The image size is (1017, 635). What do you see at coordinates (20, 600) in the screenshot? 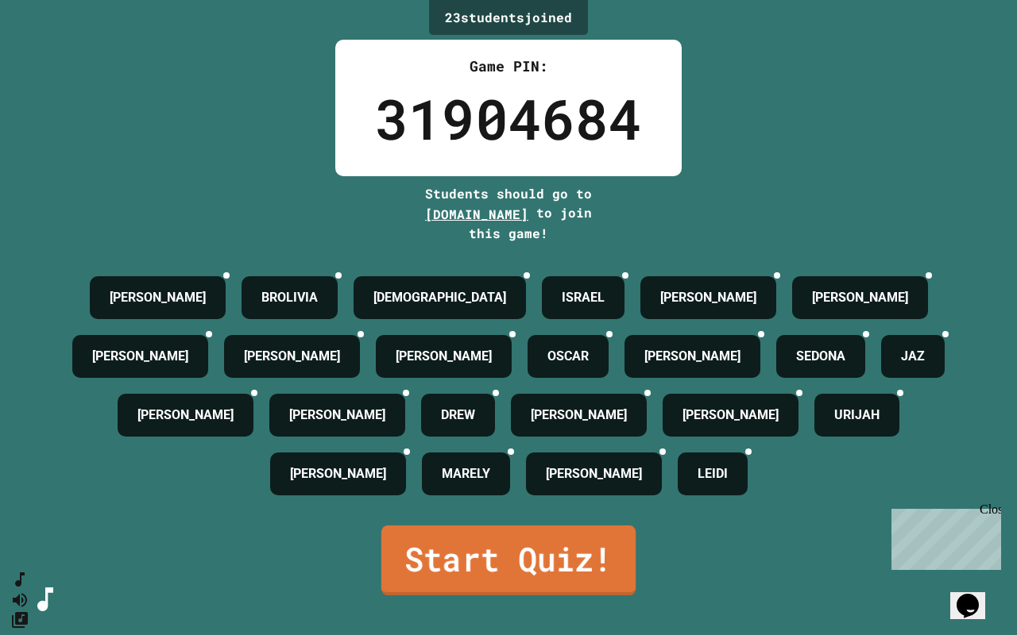
I see `button: Mute music` at bounding box center [20, 600].